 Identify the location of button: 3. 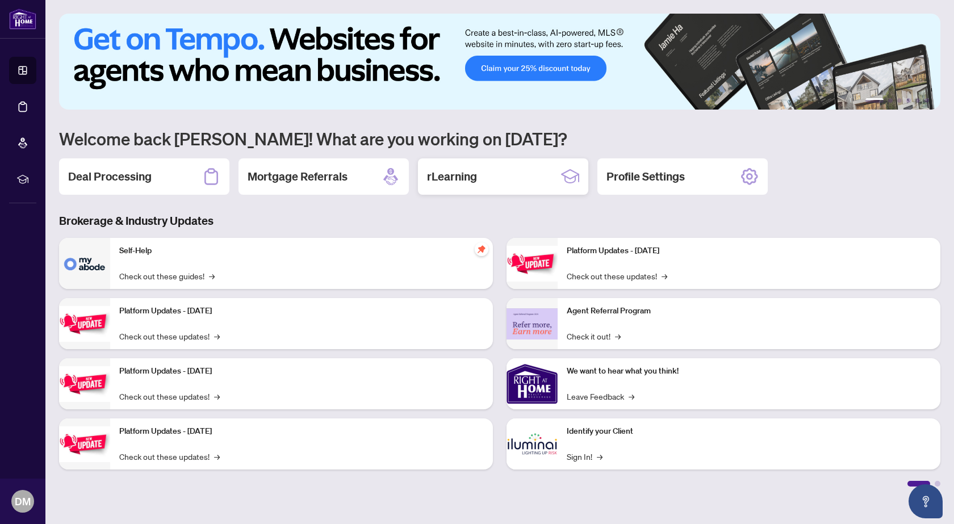
(899, 100).